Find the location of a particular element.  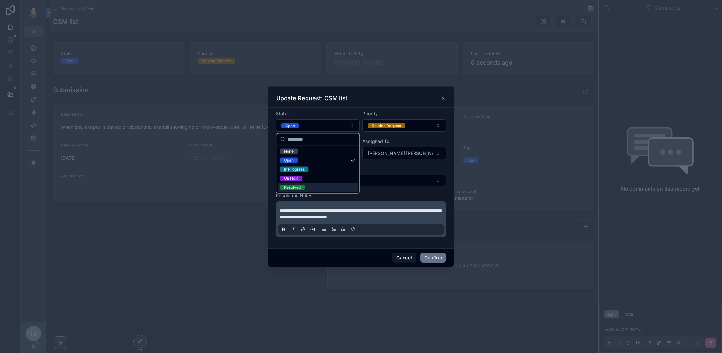

div: Suggestions is located at coordinates (318, 169).